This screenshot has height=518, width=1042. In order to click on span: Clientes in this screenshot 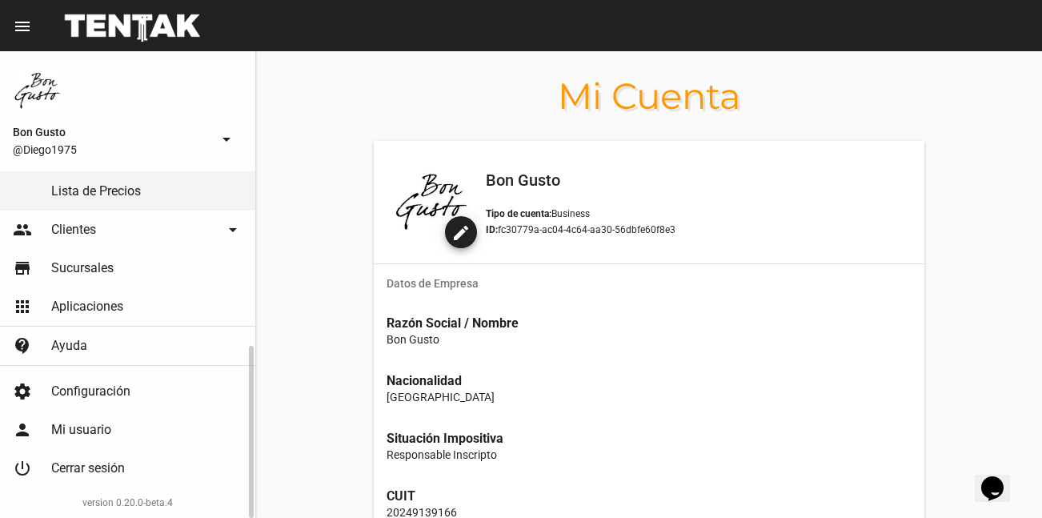, I will do `click(74, 230)`.